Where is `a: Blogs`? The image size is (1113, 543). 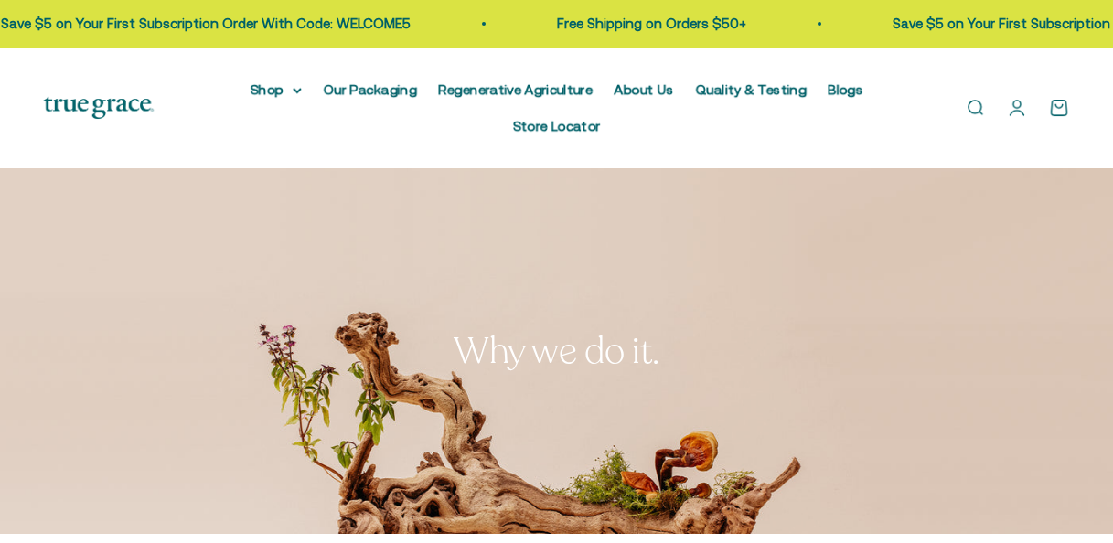 a: Blogs is located at coordinates (846, 89).